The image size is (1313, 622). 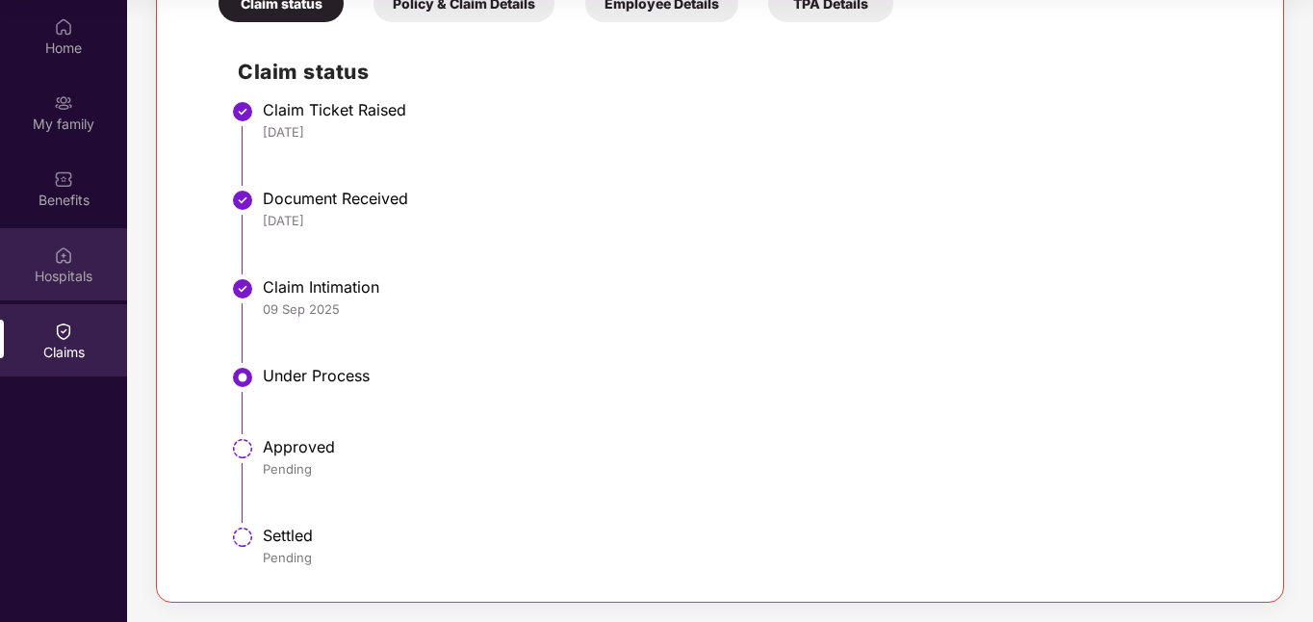 I want to click on div: Claim Ticket Raised, so click(x=752, y=110).